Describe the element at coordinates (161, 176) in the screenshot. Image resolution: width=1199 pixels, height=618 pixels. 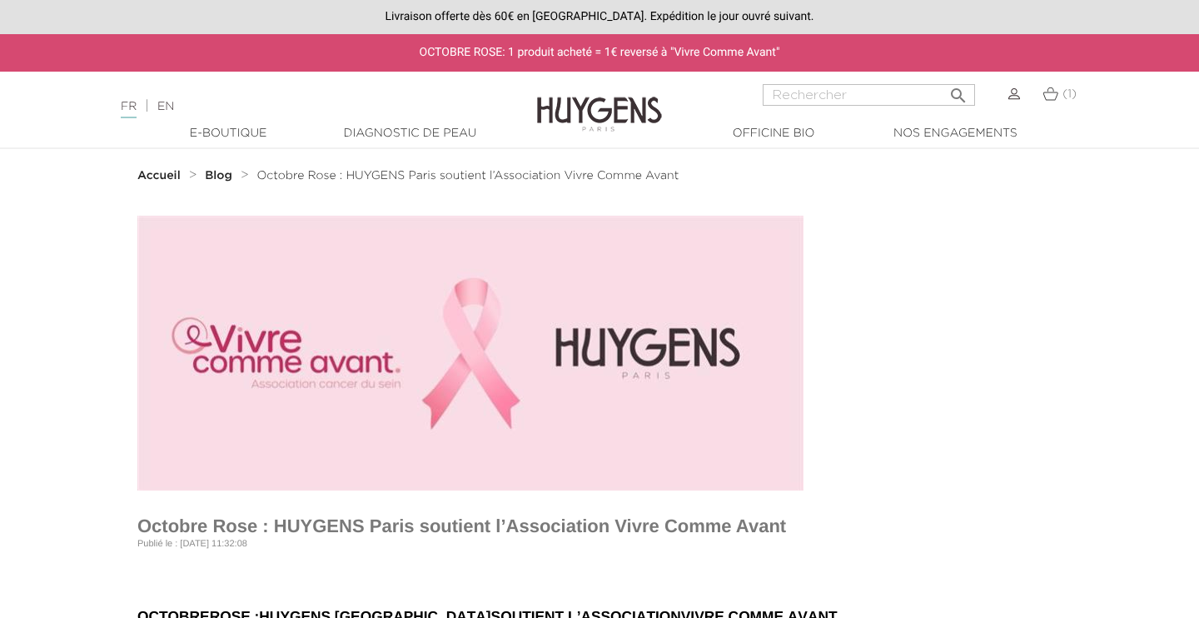
I see `a: Accueil` at that location.